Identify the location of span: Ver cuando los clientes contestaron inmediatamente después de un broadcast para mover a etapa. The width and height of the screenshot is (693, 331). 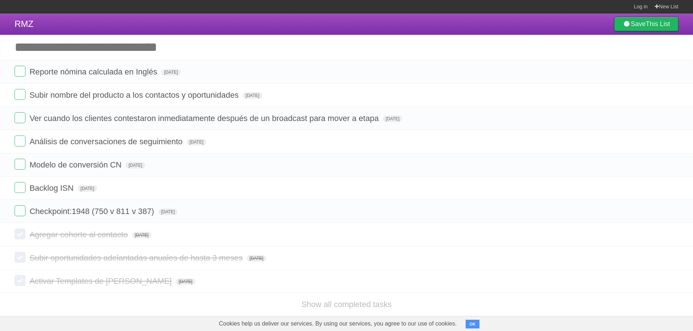
(205, 118).